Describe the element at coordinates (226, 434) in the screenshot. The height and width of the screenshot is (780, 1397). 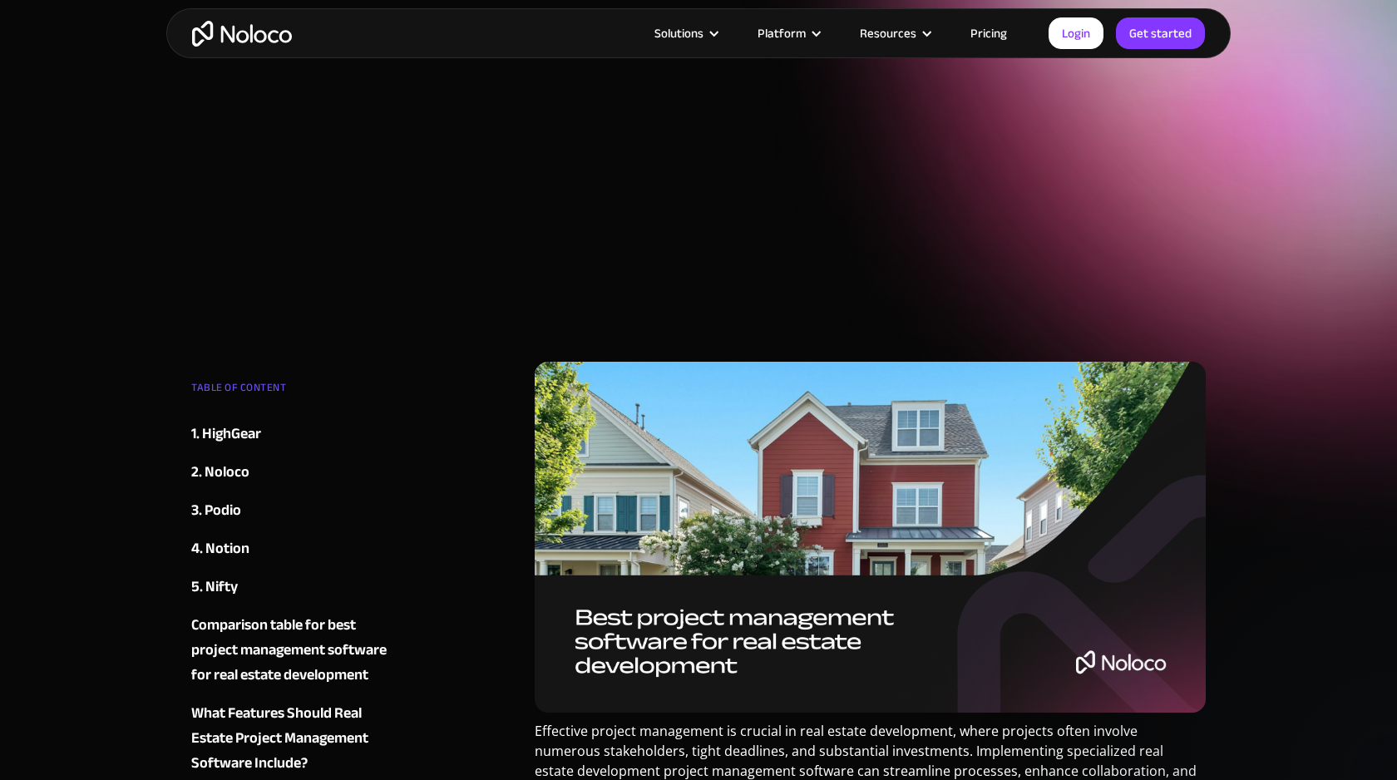
I see `div: 1. HighGear` at that location.